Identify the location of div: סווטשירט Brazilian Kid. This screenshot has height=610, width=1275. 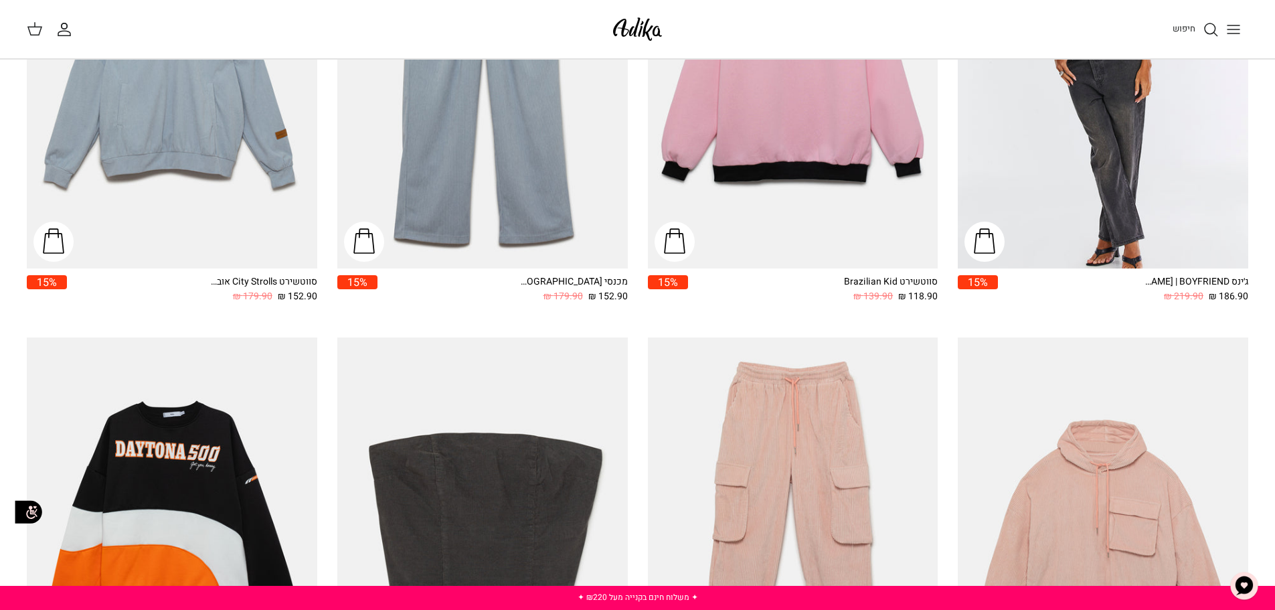
(884, 282).